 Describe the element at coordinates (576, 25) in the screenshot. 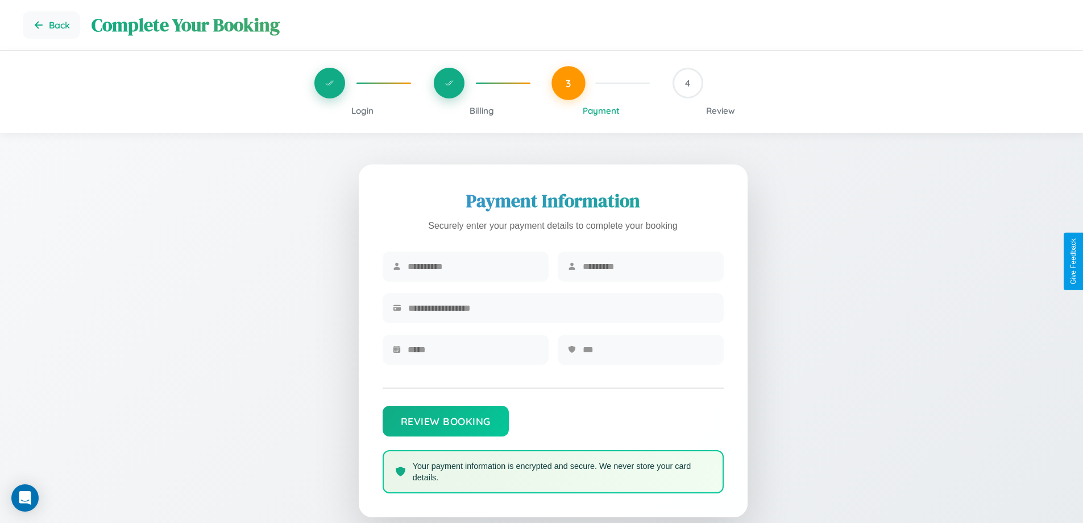

I see `h1: Complete Your Booking` at that location.